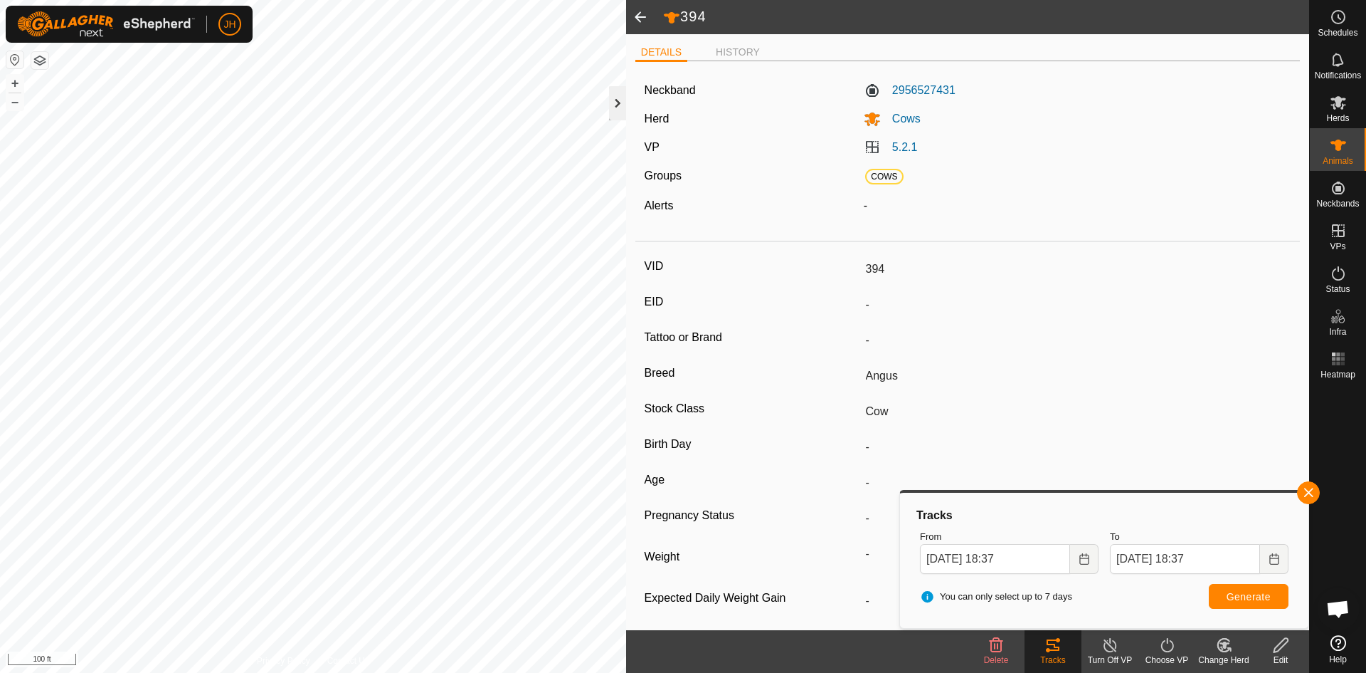  Describe the element at coordinates (1338, 289) in the screenshot. I see `span: Status` at that location.